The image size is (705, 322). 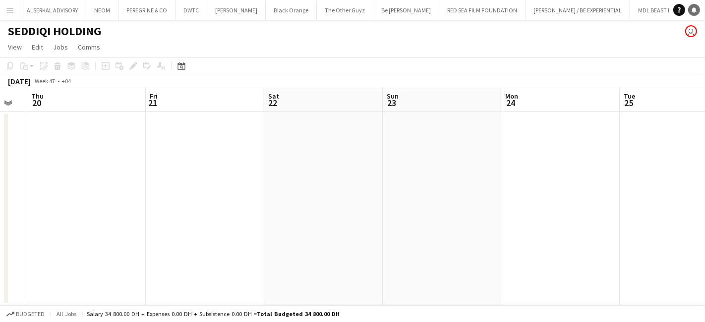 I want to click on button: The Other Guyz, so click(x=345, y=10).